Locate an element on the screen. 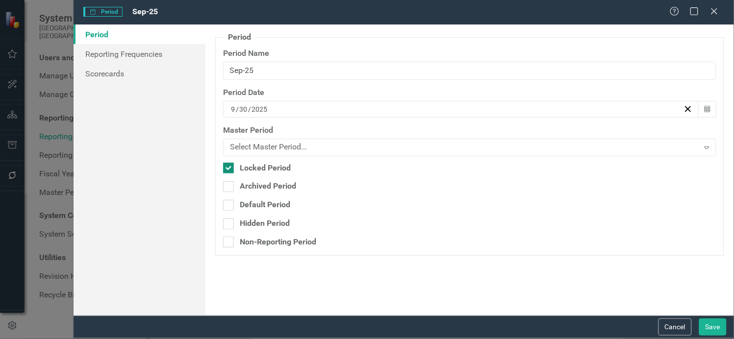  div: Period Date is located at coordinates (470, 93).